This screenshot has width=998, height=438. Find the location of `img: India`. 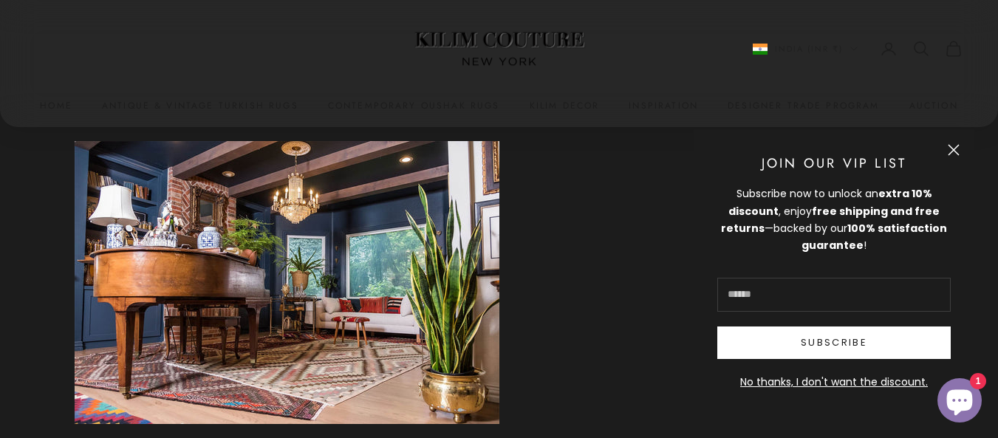

img: India is located at coordinates (760, 49).